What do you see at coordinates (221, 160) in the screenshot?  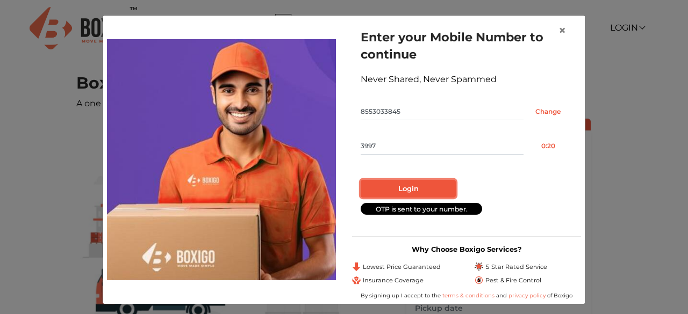 I see `img: storage-img` at bounding box center [221, 160].